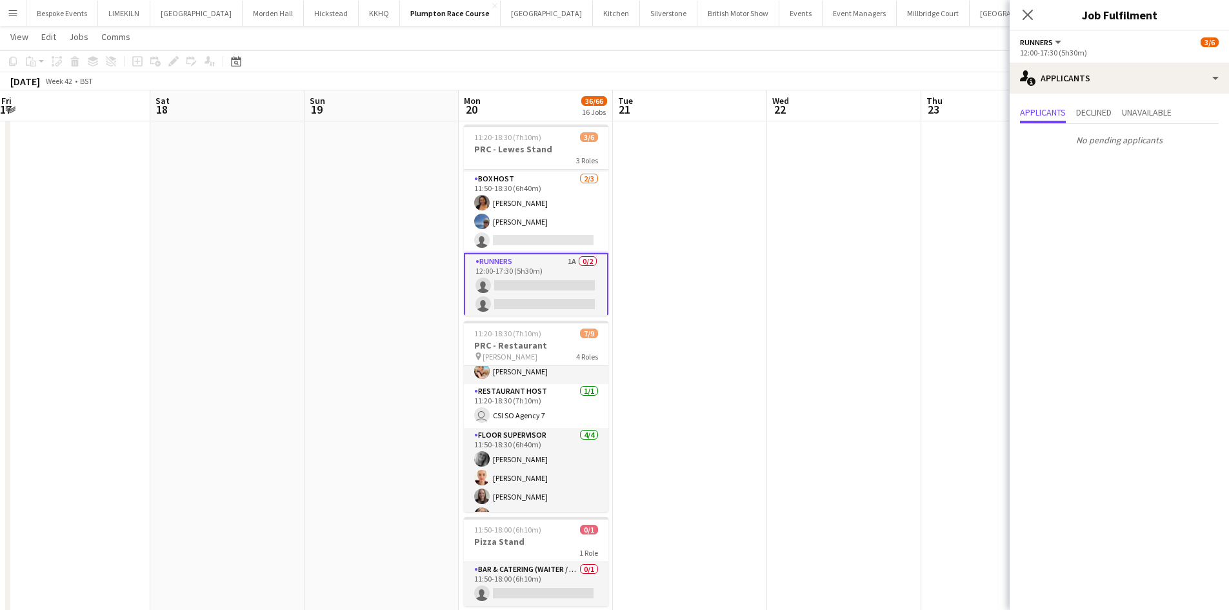 The image size is (1229, 610). I want to click on button: Millbridge Court, so click(933, 13).